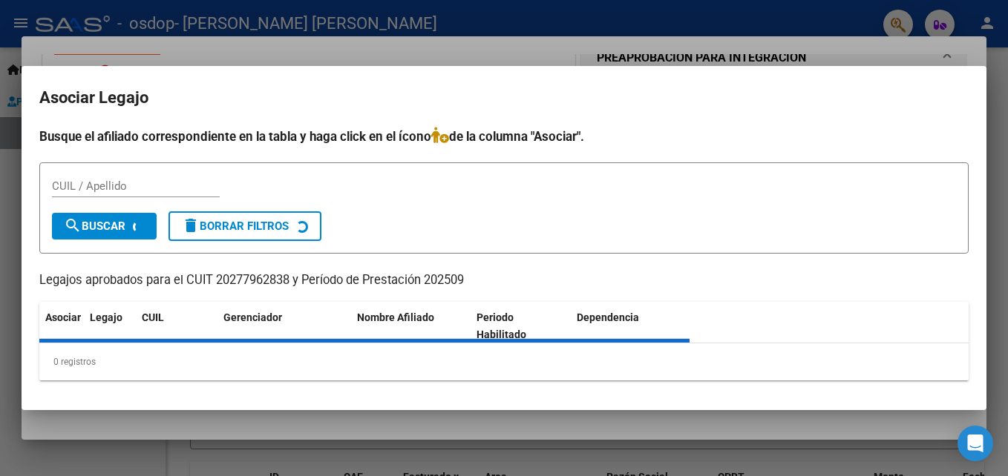 The width and height of the screenshot is (1008, 476). Describe the element at coordinates (153, 318) in the screenshot. I see `span: CUIL` at that location.